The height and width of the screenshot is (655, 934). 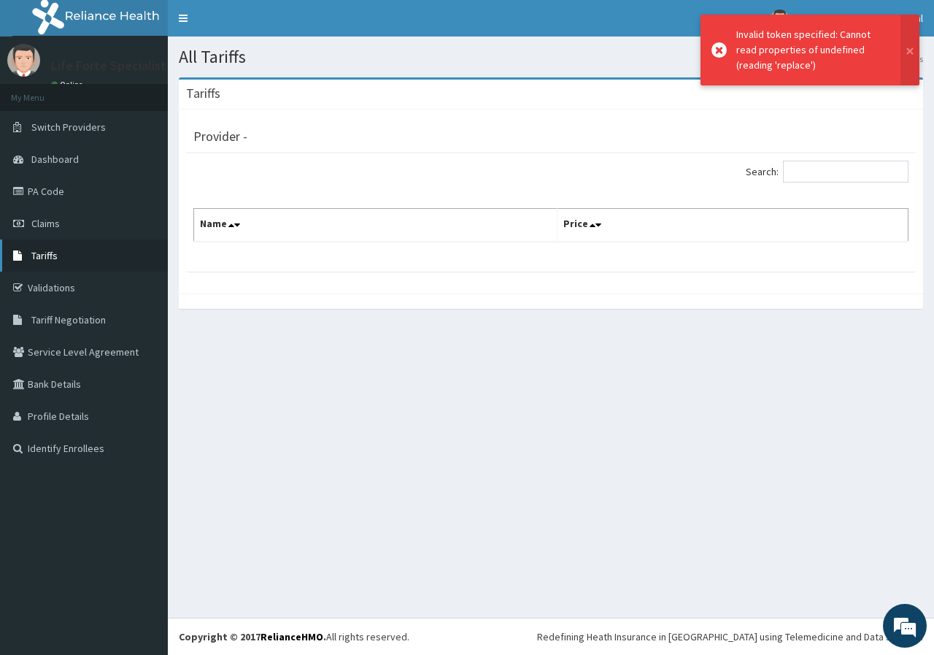 What do you see at coordinates (860, 18) in the screenshot?
I see `span: Life Forte Specialist Hospital` at bounding box center [860, 18].